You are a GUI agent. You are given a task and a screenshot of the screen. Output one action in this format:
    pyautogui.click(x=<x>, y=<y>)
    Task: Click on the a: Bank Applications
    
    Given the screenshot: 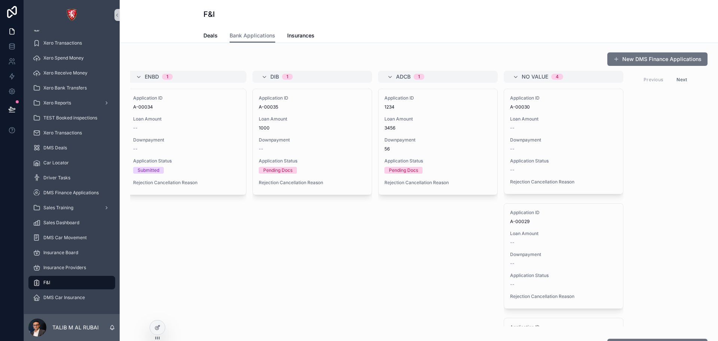 What is the action you would take?
    pyautogui.click(x=252, y=36)
    